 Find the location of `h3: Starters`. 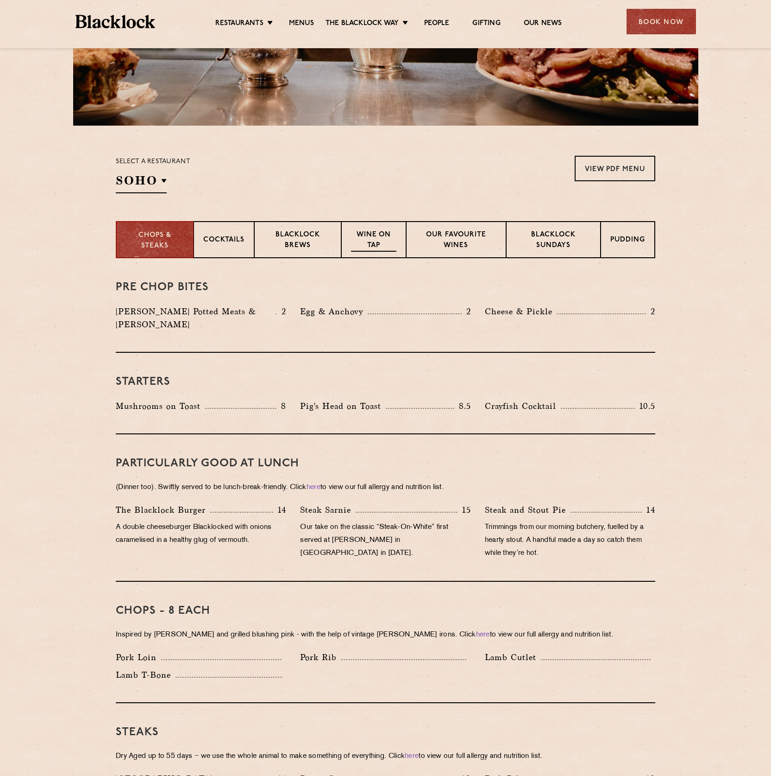

h3: Starters is located at coordinates (385, 382).